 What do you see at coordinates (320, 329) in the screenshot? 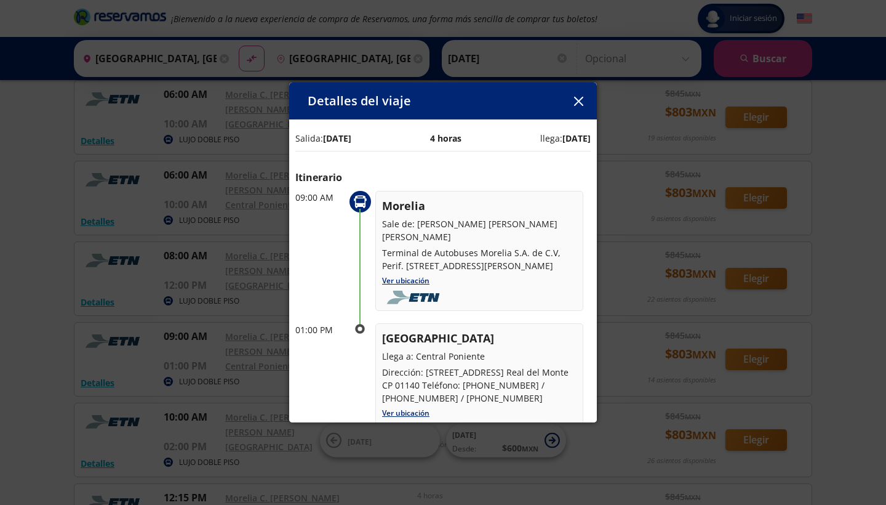
I see `p: 01:00 PM` at bounding box center [320, 329].